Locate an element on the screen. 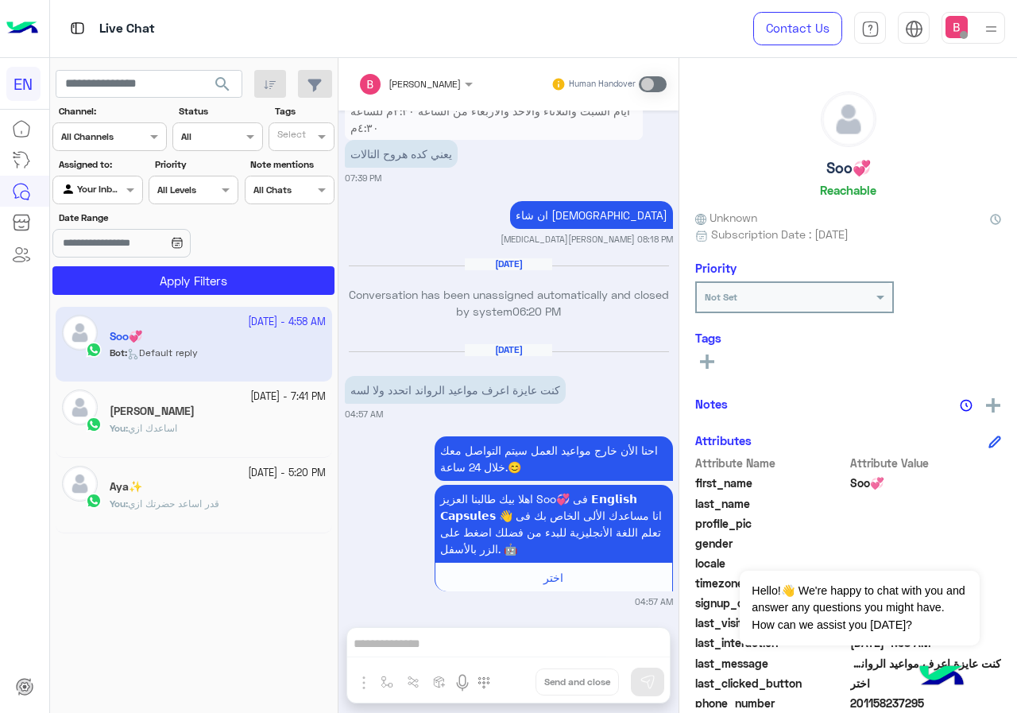 This screenshot has width=1017, height=713. span: كنت عايزة اعرف مواعيد الرواند اتحدد ولا لسه is located at coordinates (925, 663).